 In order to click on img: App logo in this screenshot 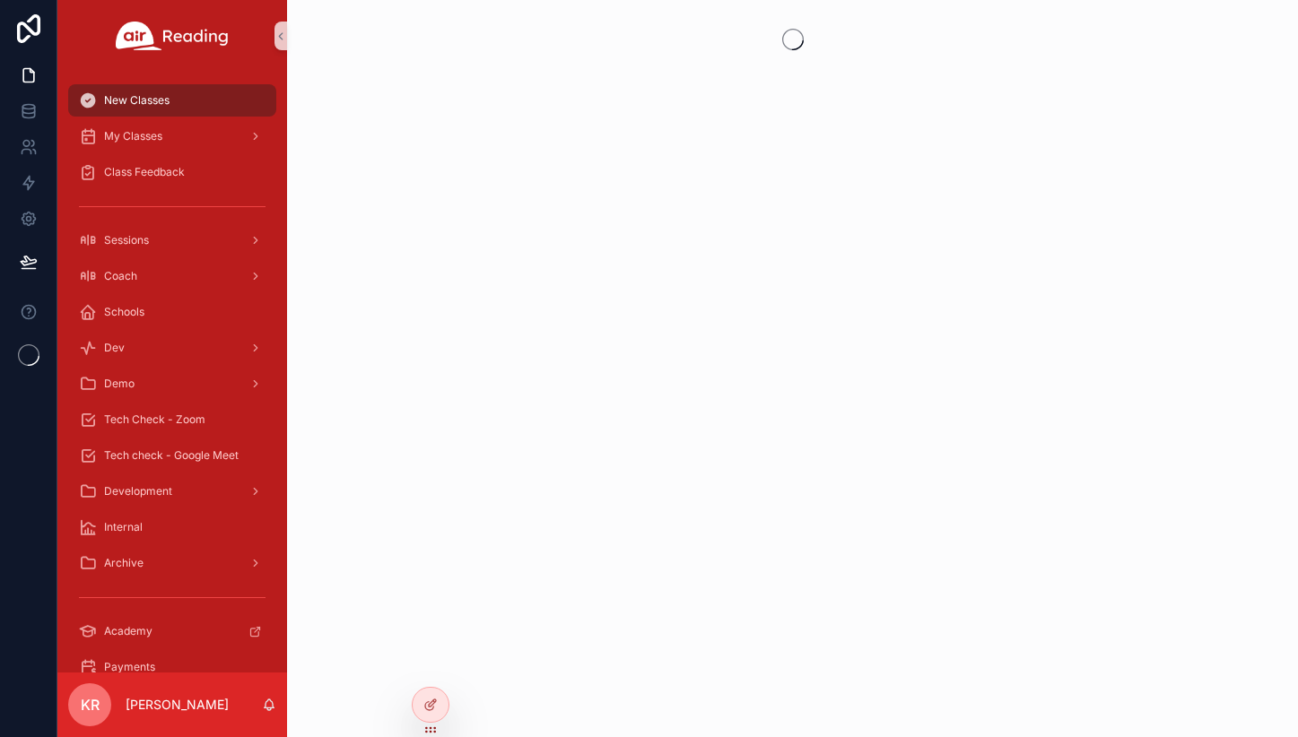, I will do `click(172, 36)`.